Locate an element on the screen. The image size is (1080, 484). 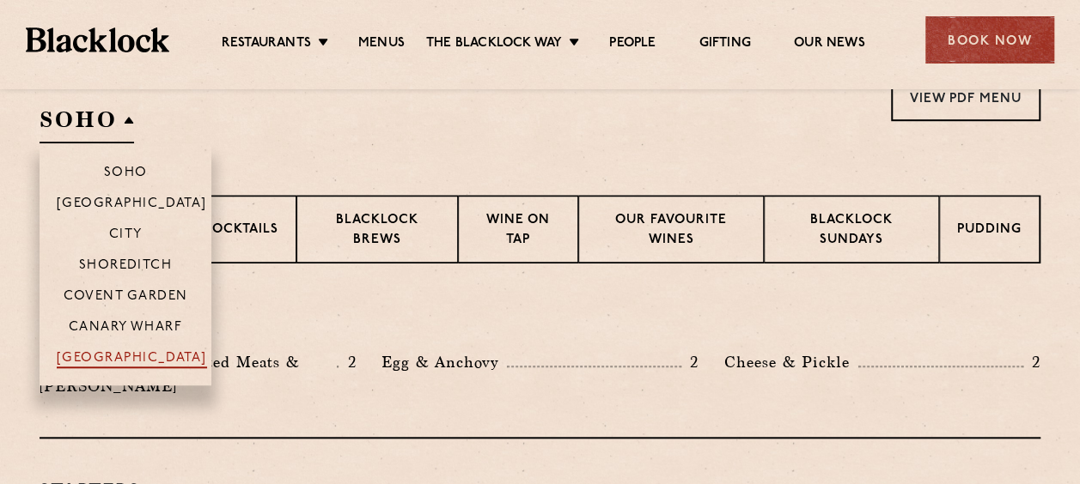
p: Blacklock Brews is located at coordinates (377, 231).